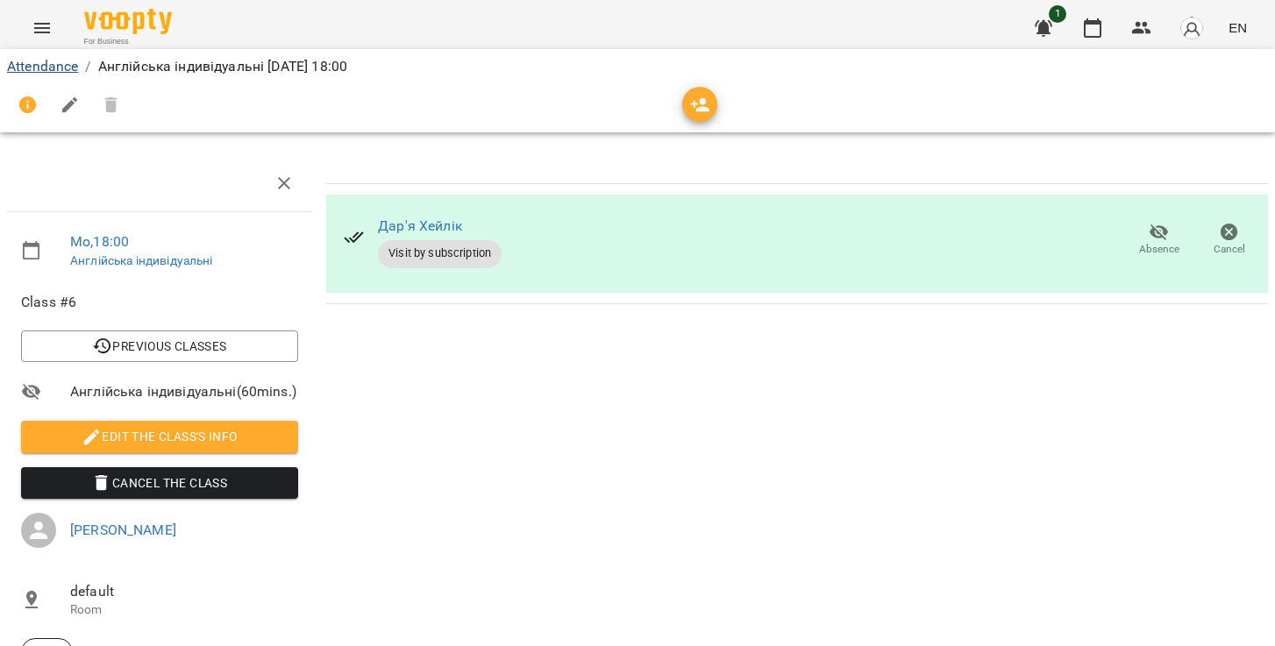  I want to click on span: Class #6, so click(160, 303).